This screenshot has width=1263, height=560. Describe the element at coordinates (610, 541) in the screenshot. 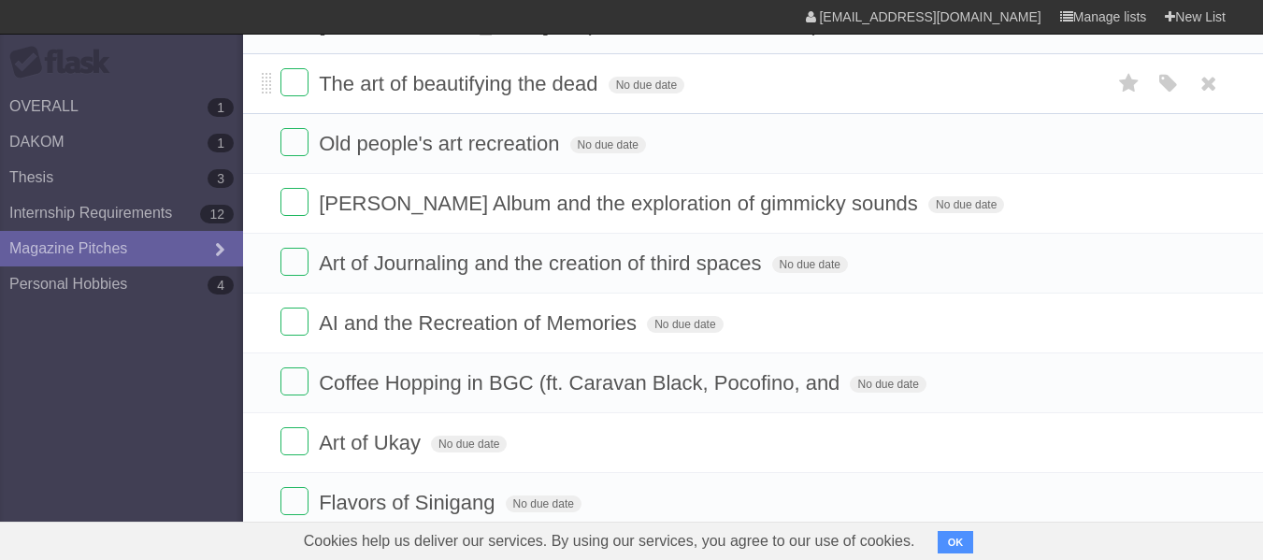

I see `span: Cookies help us deliver our services. By using our services, you agree to our use of cookies.` at that location.